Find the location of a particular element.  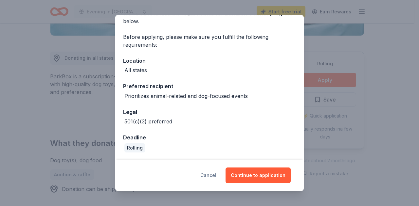

button: Cancel is located at coordinates (208, 176).